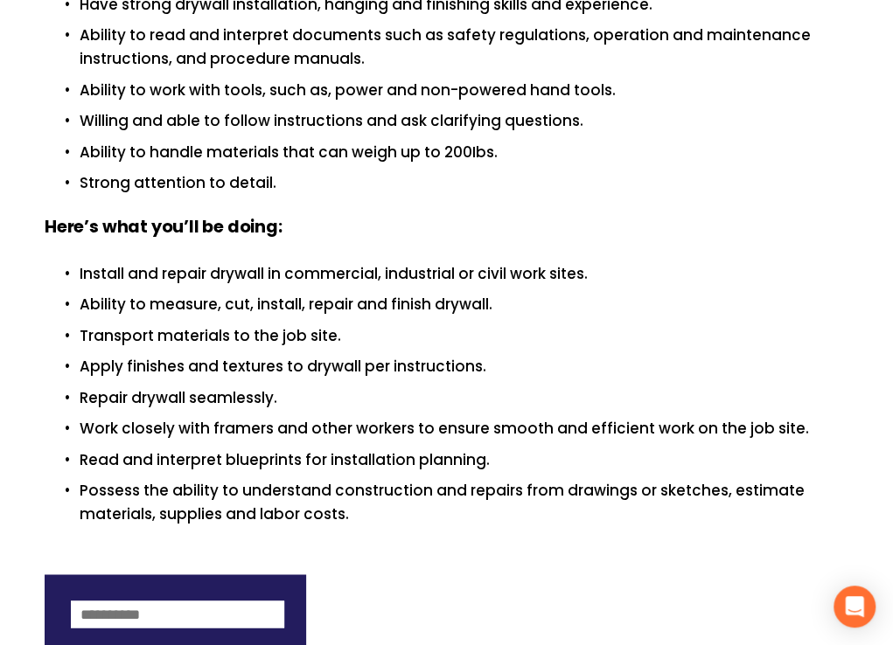 Image resolution: width=893 pixels, height=645 pixels. What do you see at coordinates (463, 366) in the screenshot?
I see `p: Apply finishes and textures to drywall per instructions.` at bounding box center [463, 366].